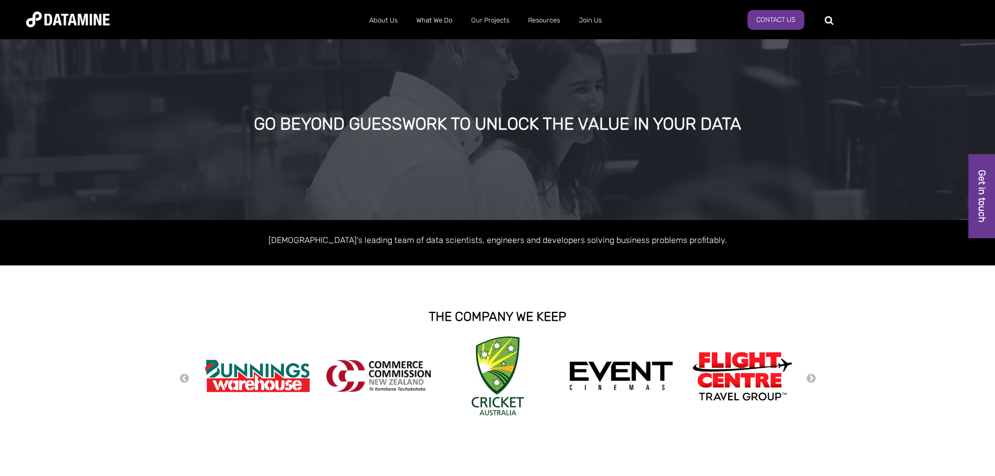 The height and width of the screenshot is (476, 995). Describe the element at coordinates (811, 379) in the screenshot. I see `button: Next` at that location.